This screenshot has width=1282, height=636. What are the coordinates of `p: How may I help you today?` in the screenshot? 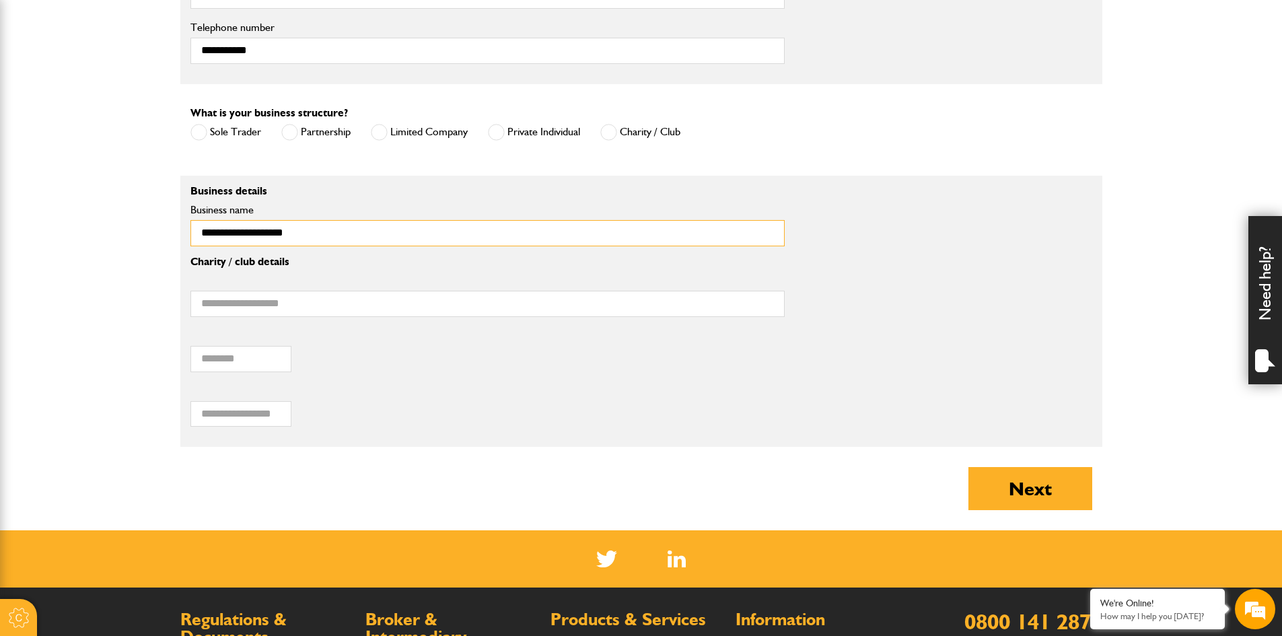 It's located at (1158, 616).